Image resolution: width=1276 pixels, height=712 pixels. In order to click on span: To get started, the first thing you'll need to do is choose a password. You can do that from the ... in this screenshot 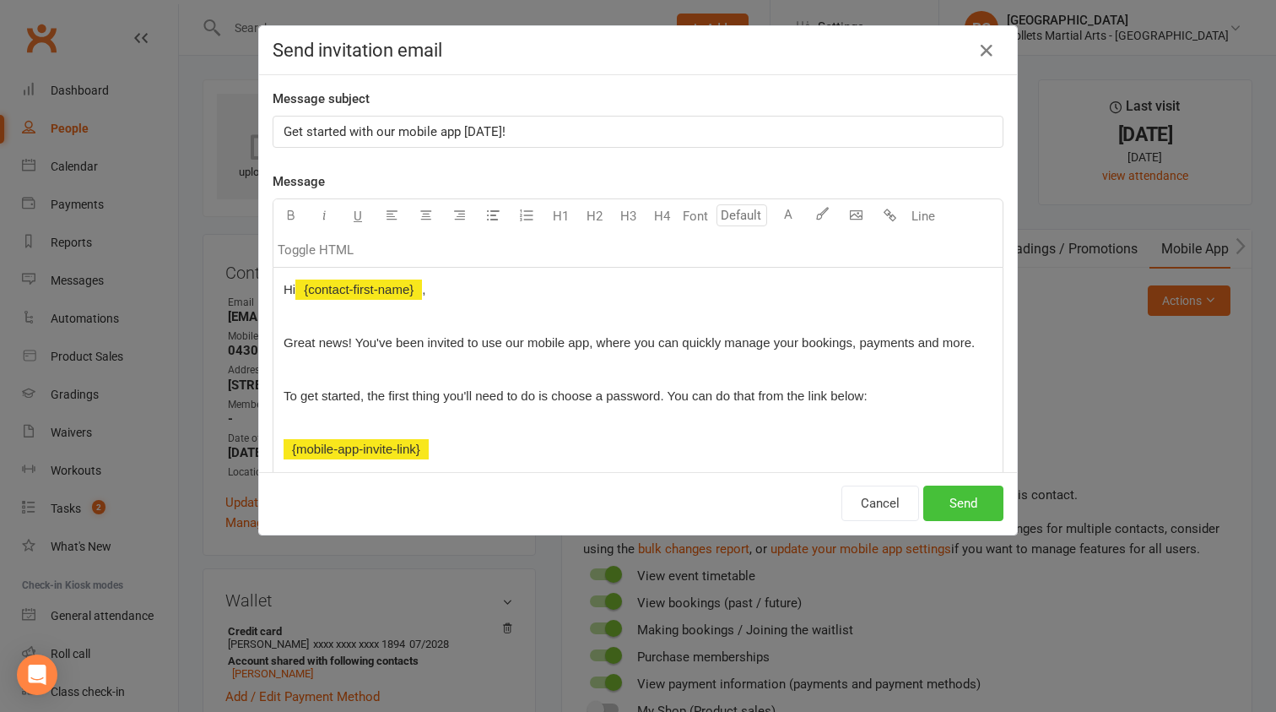, I will do `click(576, 395)`.